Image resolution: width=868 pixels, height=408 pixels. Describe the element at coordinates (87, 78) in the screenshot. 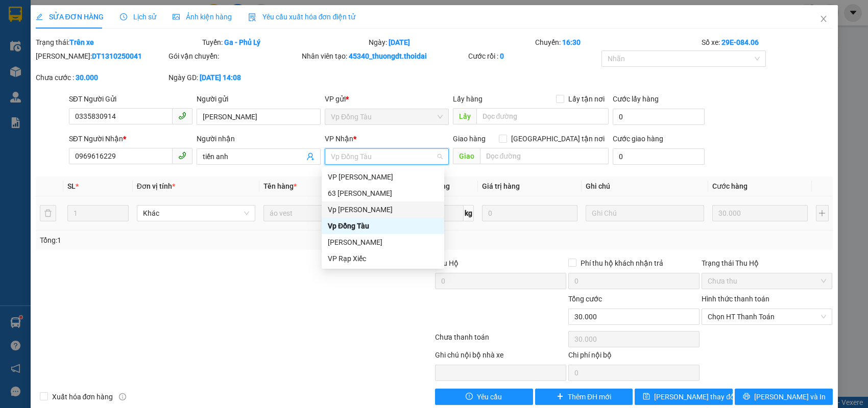

I see `b: 30.000` at that location.